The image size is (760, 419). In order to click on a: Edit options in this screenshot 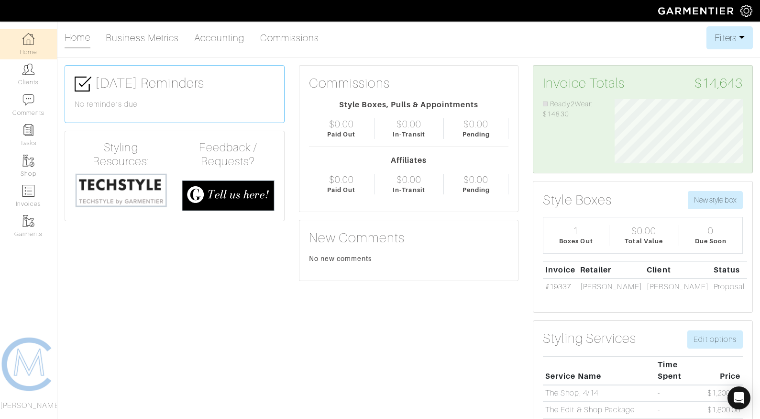, I will do `click(715, 339)`.